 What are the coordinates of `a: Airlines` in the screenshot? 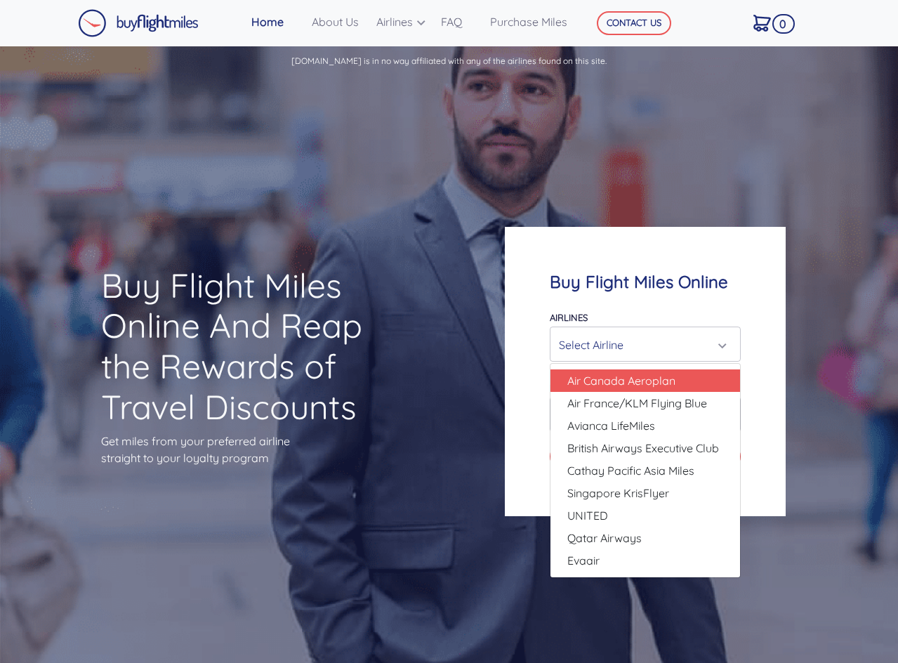 It's located at (403, 22).